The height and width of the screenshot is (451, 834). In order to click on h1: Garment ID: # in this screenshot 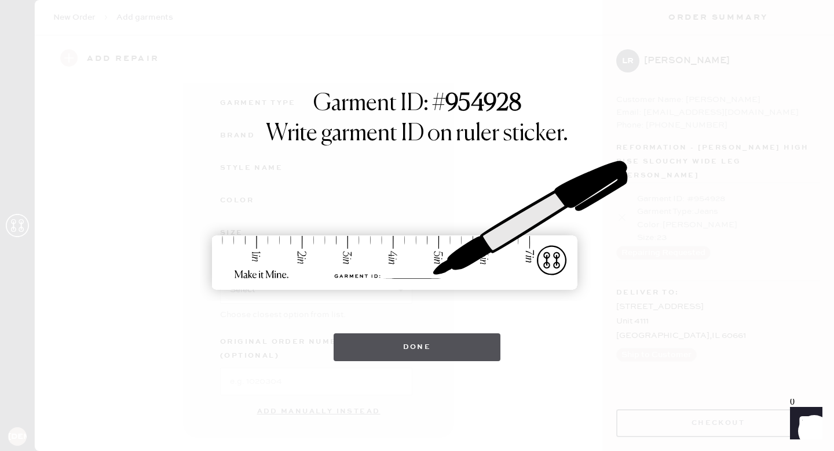, I will do `click(417, 105)`.